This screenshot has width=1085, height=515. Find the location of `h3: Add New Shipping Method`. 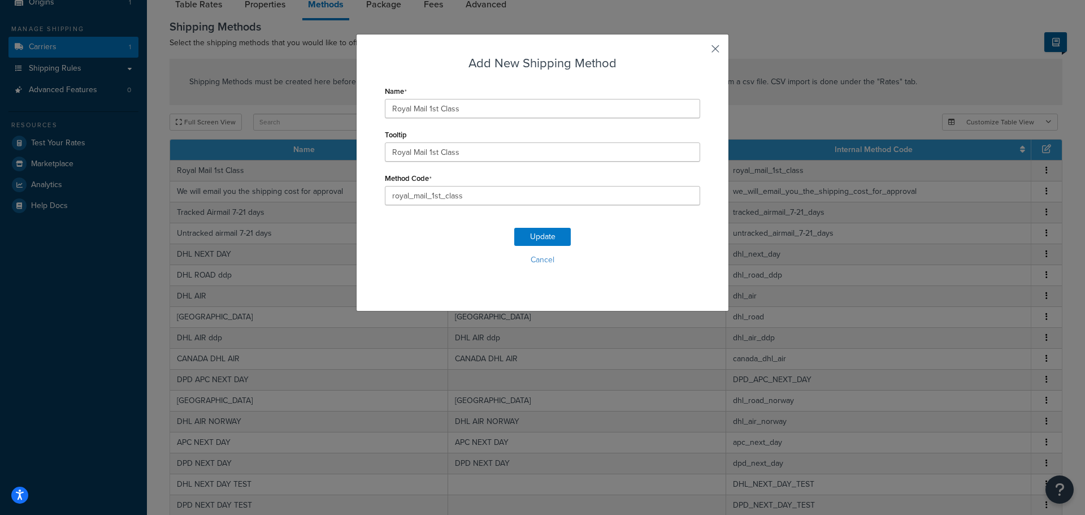

h3: Add New Shipping Method is located at coordinates (542, 63).